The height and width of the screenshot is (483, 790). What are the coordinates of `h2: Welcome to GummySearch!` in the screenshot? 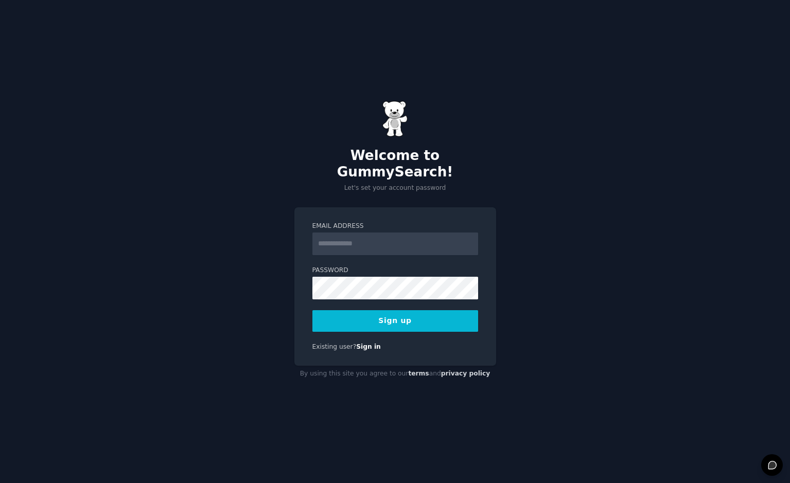 It's located at (395, 164).